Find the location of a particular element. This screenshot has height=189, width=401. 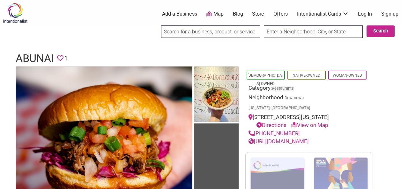

h1: Abunai is located at coordinates (35, 59).